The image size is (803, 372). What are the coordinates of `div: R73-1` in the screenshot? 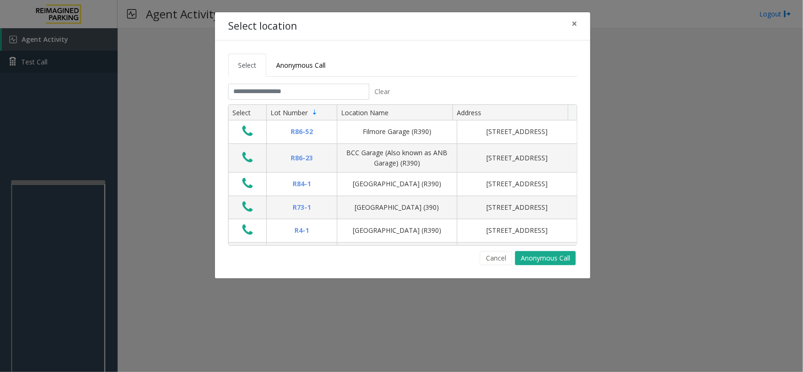 It's located at (302, 208).